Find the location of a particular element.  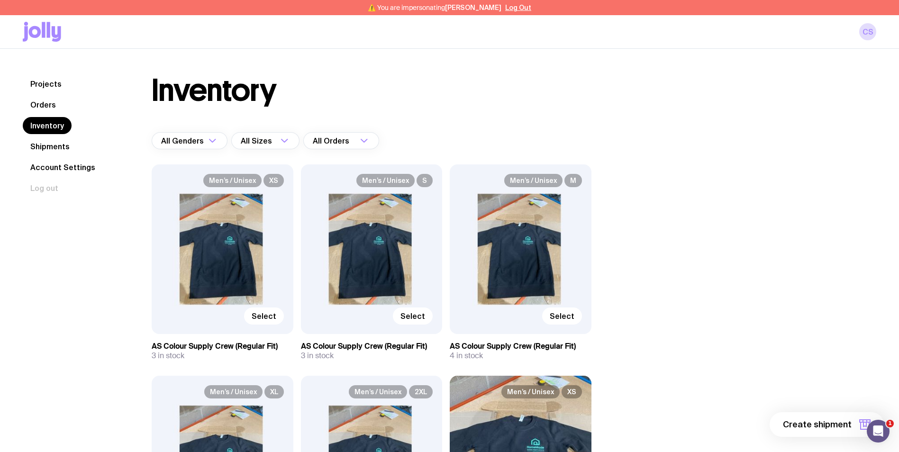

span: M is located at coordinates (573, 181).